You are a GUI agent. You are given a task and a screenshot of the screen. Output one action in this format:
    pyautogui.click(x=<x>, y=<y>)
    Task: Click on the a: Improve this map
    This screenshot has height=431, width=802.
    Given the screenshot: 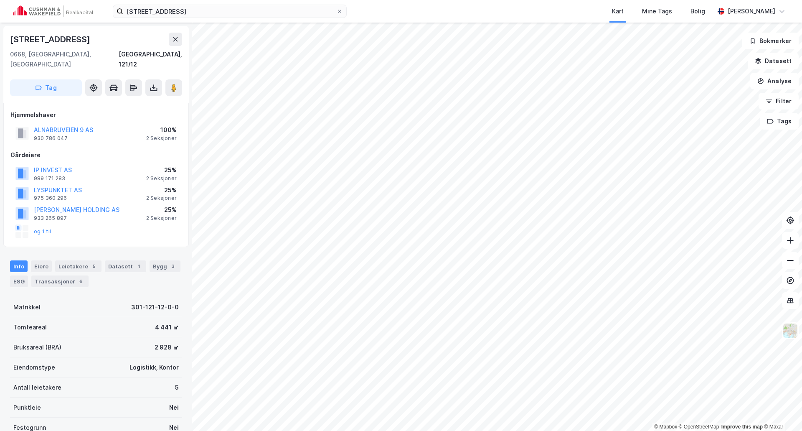 What is the action you would take?
    pyautogui.click(x=742, y=426)
    